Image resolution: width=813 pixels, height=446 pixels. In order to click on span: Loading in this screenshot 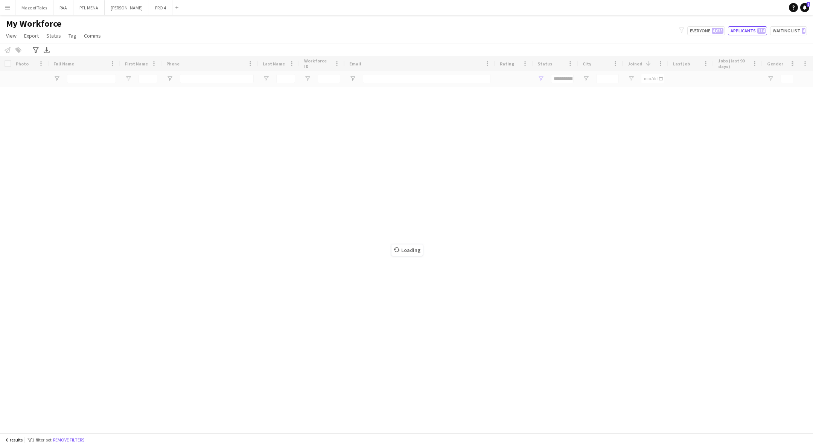, I will do `click(407, 250)`.